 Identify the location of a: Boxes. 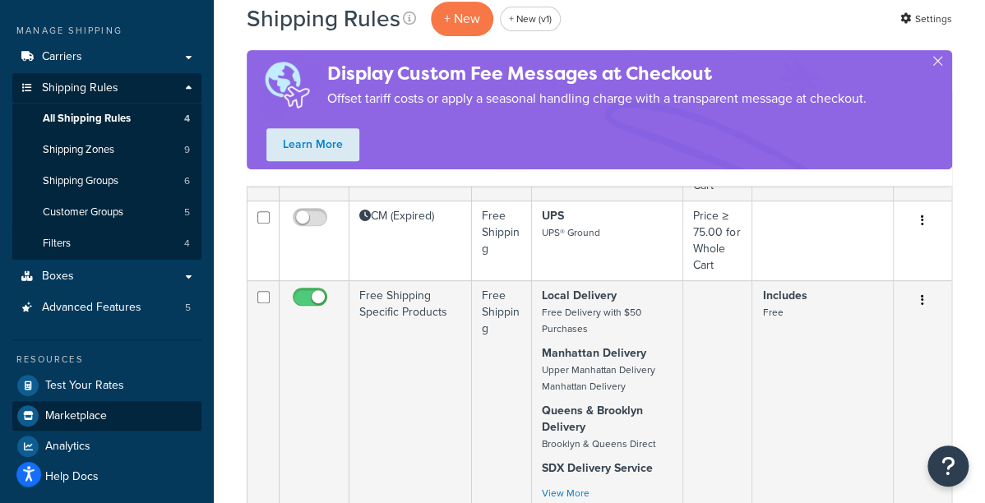
(107, 276).